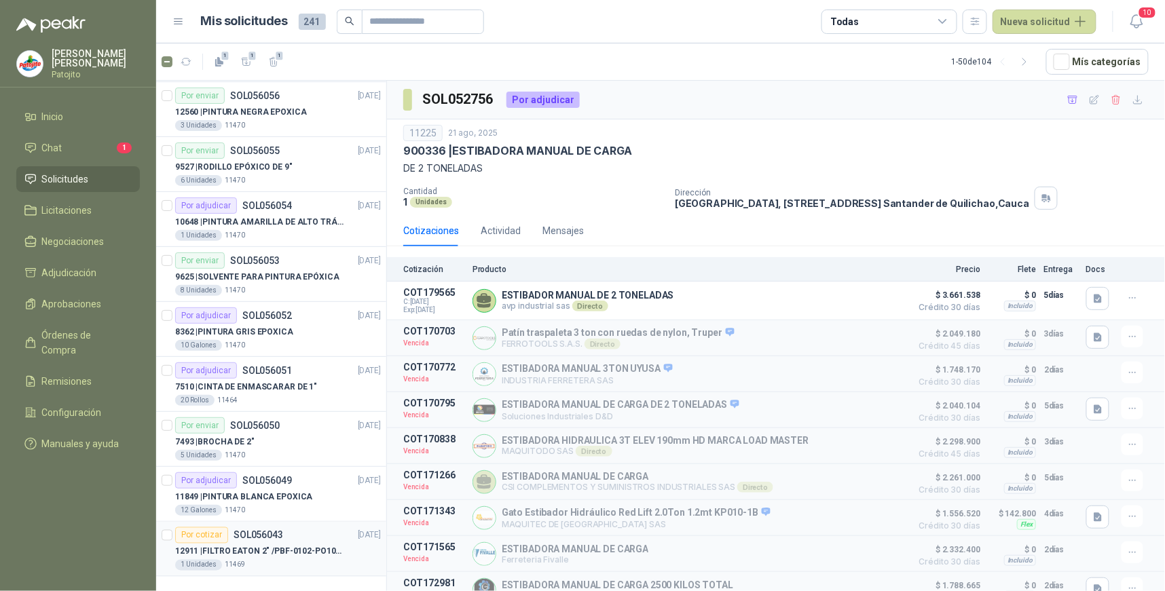  What do you see at coordinates (946, 406) in the screenshot?
I see `span: $ 2.040.104` at bounding box center [946, 406].